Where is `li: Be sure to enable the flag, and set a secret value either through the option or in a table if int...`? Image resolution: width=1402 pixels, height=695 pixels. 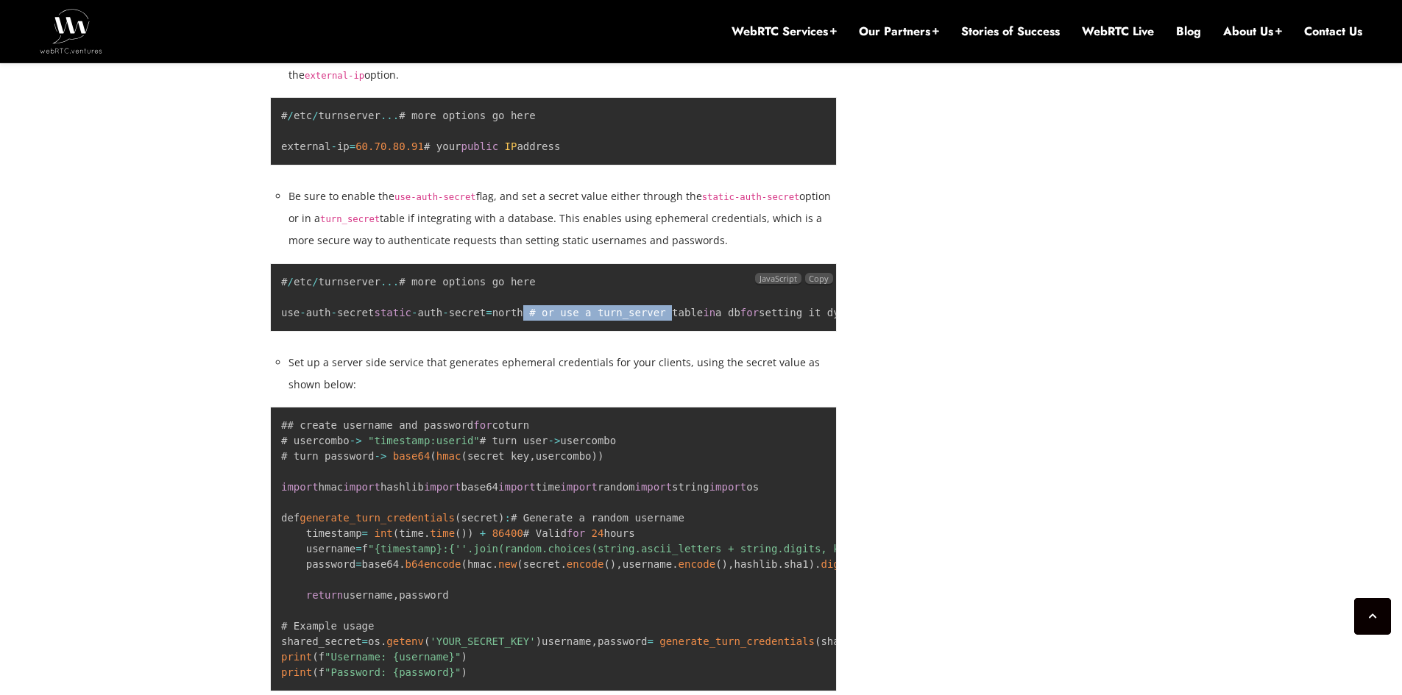 li: Be sure to enable the flag, and set a secret value either through the option or in a table if int... is located at coordinates (562, 219).